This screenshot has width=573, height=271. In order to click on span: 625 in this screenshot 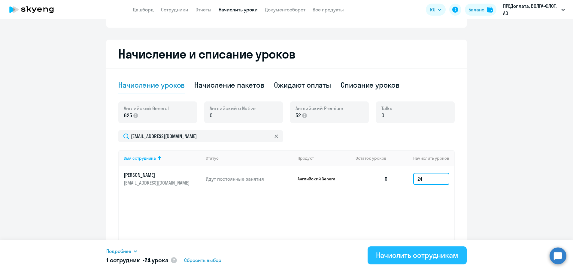, I will do `click(128, 116)`.